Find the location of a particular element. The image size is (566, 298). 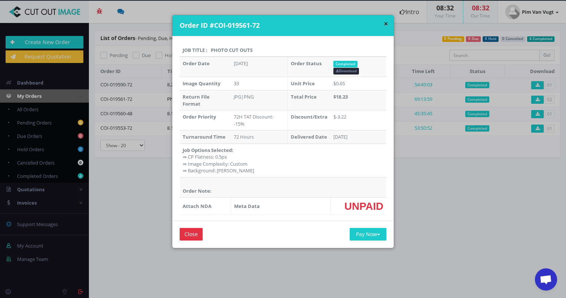

strong: Order Status is located at coordinates (306, 63).